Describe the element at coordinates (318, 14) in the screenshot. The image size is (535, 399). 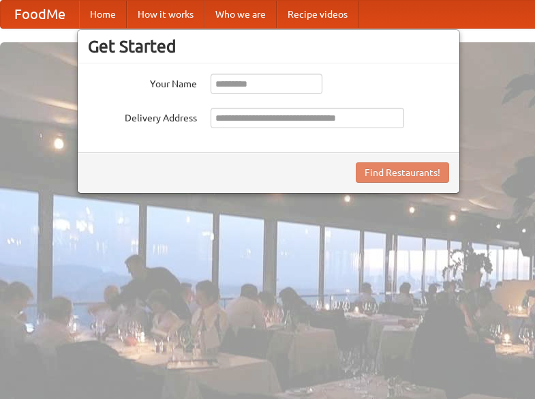
I see `a: Recipe videos` at that location.